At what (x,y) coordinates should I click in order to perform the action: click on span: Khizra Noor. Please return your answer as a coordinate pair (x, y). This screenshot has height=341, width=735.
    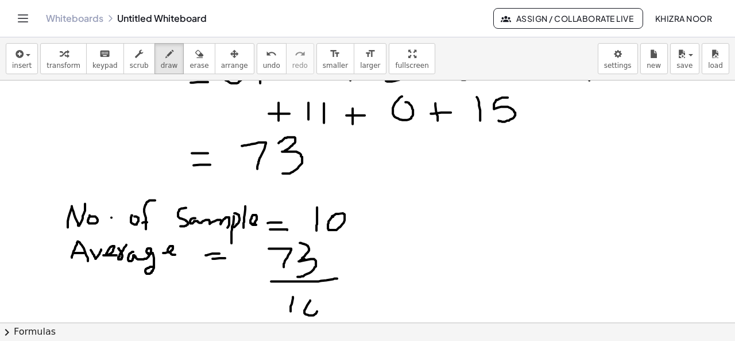
    Looking at the image, I should click on (684, 18).